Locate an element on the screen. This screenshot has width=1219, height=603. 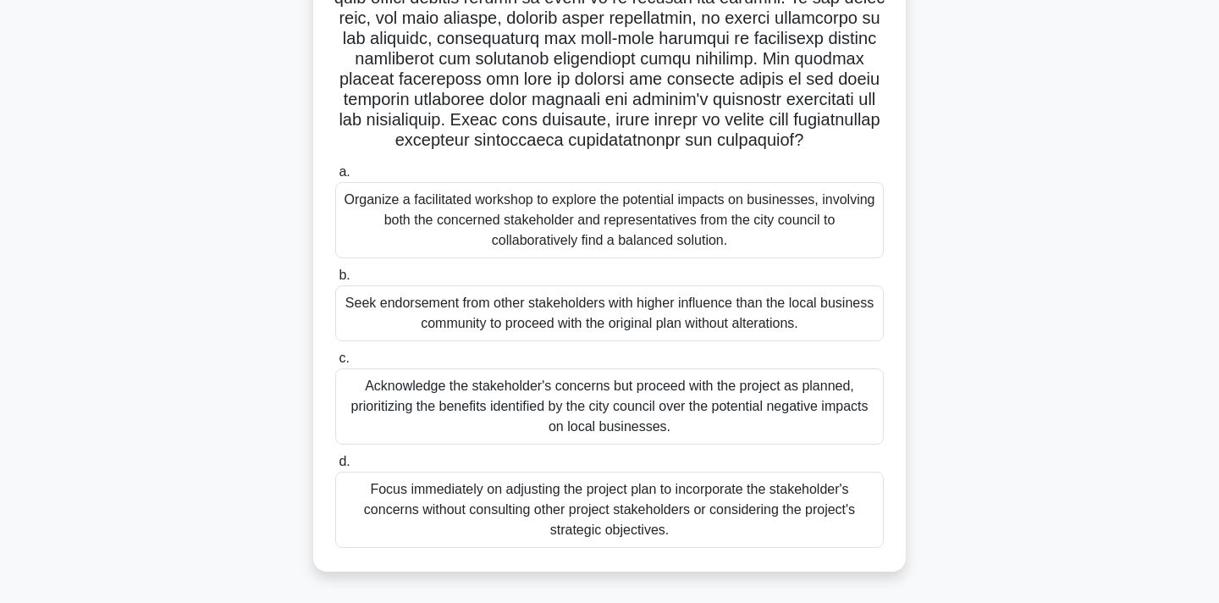
div: Acknowledge the stakeholder's concerns but proceed with the project as planned, prioritizing the ... is located at coordinates (610, 406).